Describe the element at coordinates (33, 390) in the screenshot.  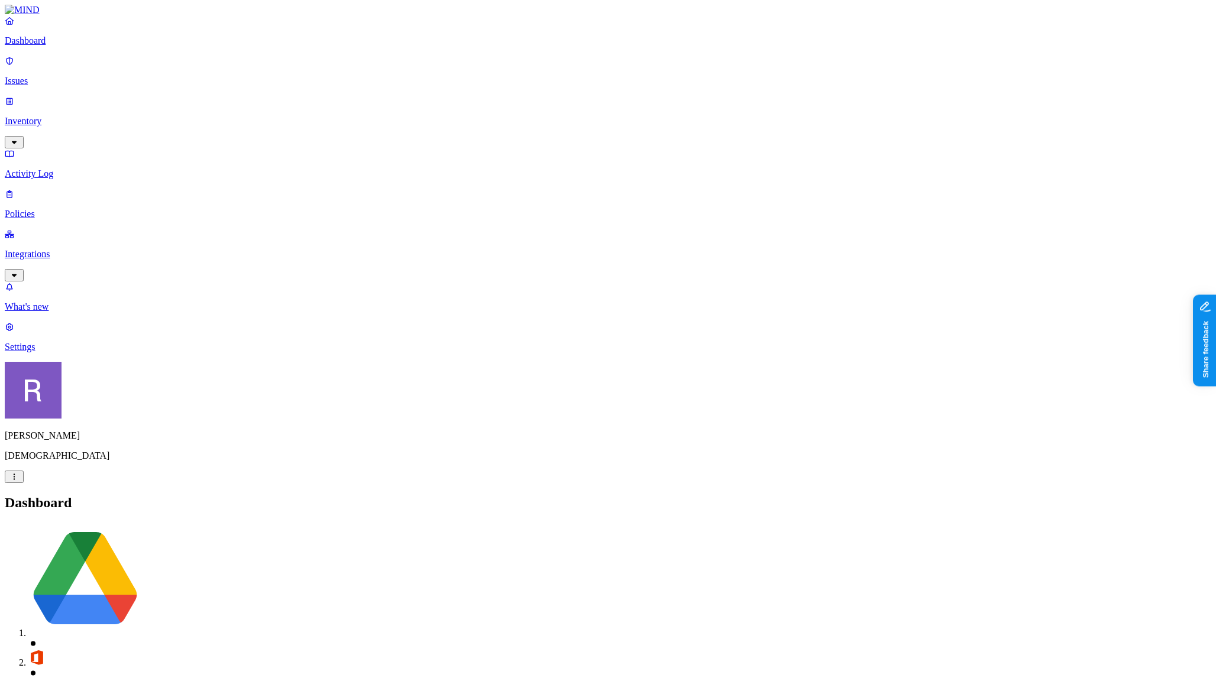
I see `img: Rich Thompson` at that location.